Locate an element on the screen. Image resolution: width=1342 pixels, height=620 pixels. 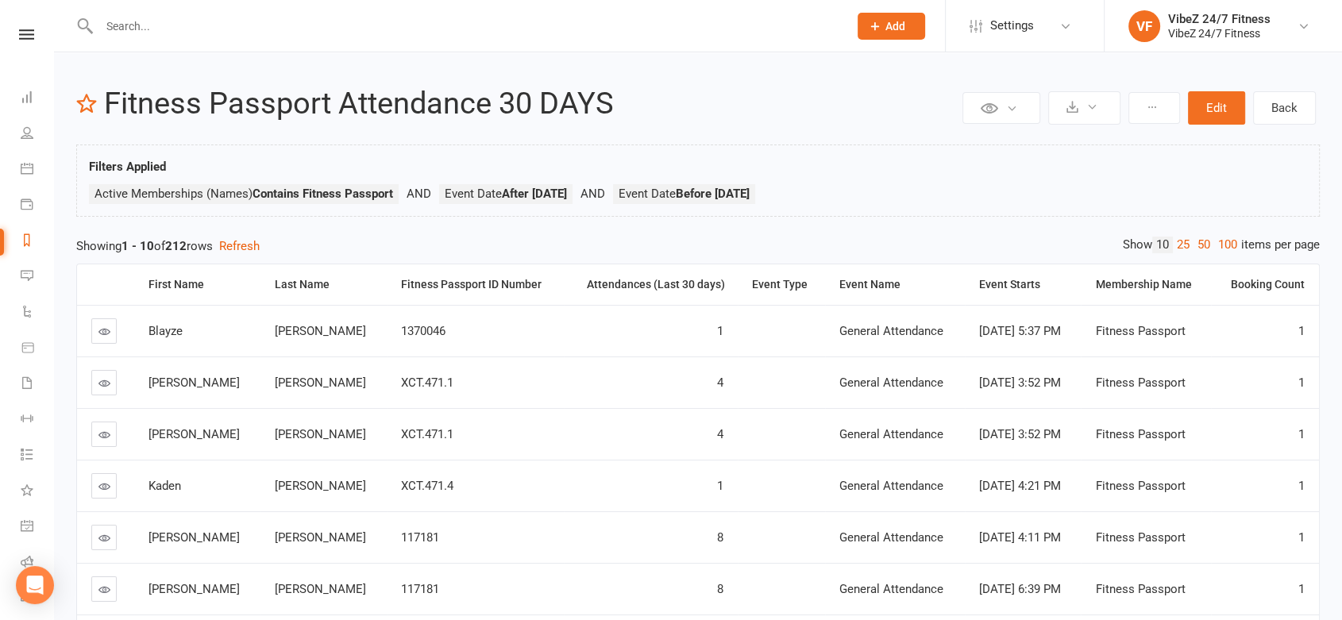
a: 100 is located at coordinates (1228, 245).